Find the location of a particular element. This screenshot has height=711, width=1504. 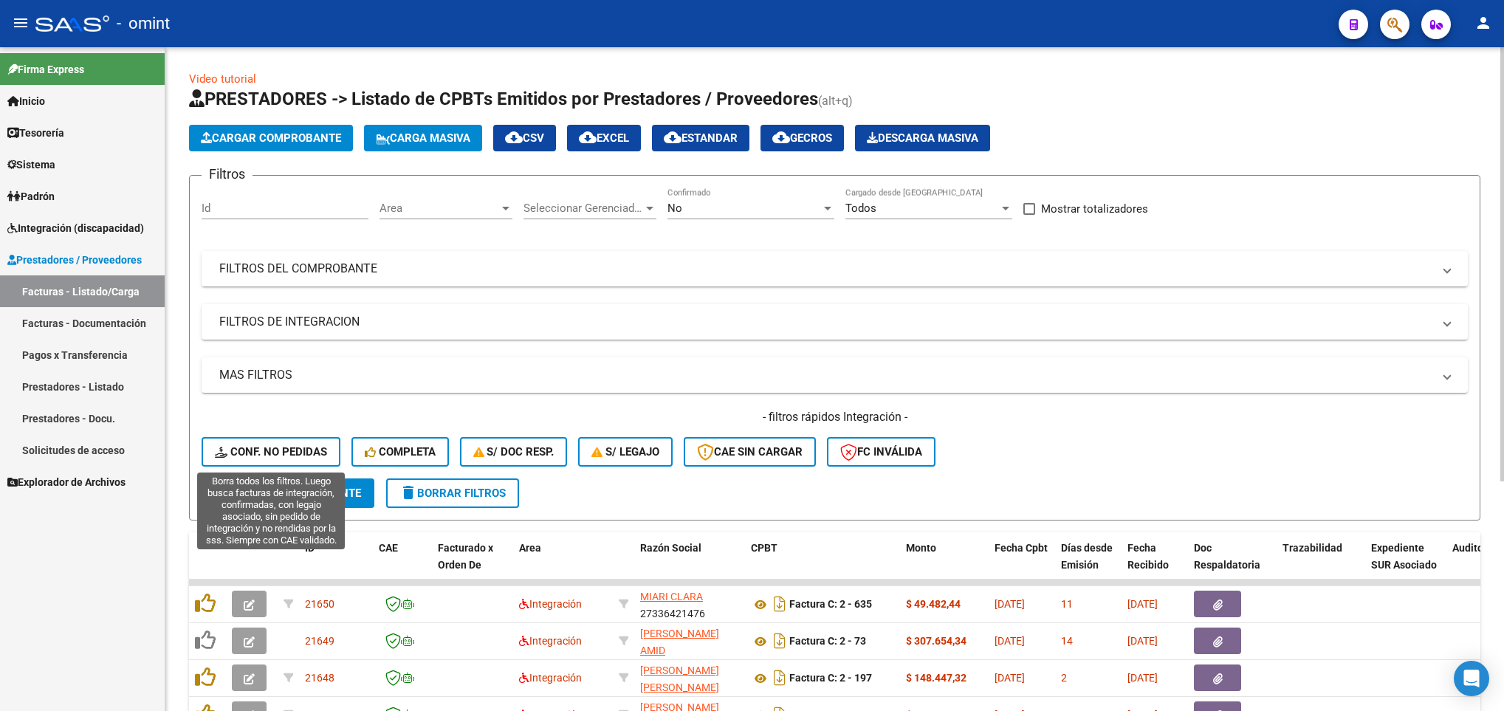

strong: $ 49.482,44 is located at coordinates (933, 604).